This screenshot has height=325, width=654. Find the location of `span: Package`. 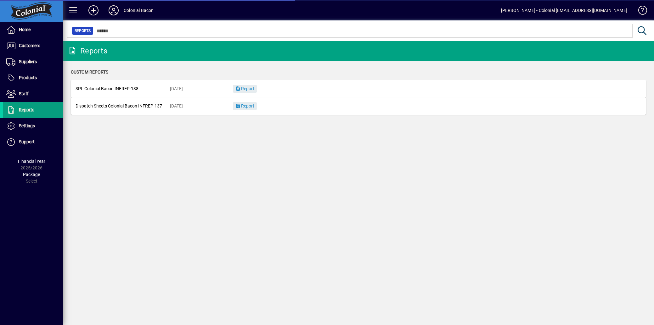

span: Package is located at coordinates (31, 175).